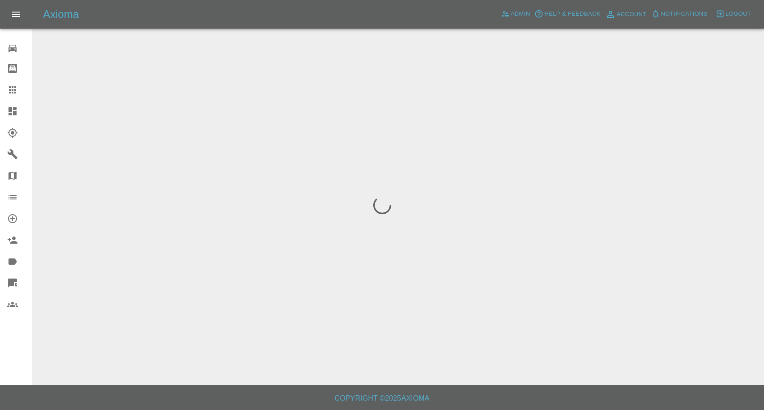 The image size is (764, 410). I want to click on button: Help & Feedback, so click(567, 14).